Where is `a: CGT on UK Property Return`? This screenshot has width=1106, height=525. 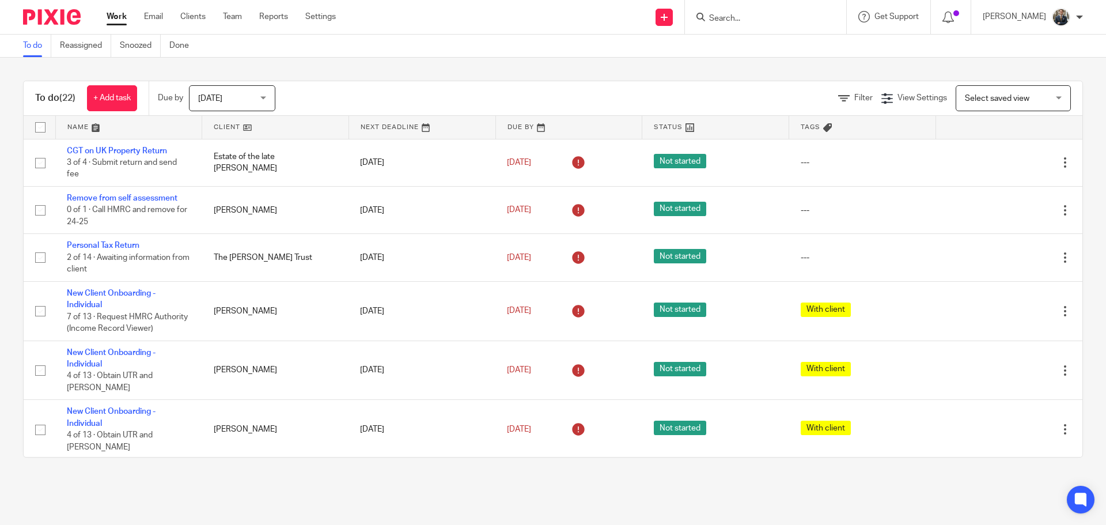
a: CGT on UK Property Return is located at coordinates (117, 151).